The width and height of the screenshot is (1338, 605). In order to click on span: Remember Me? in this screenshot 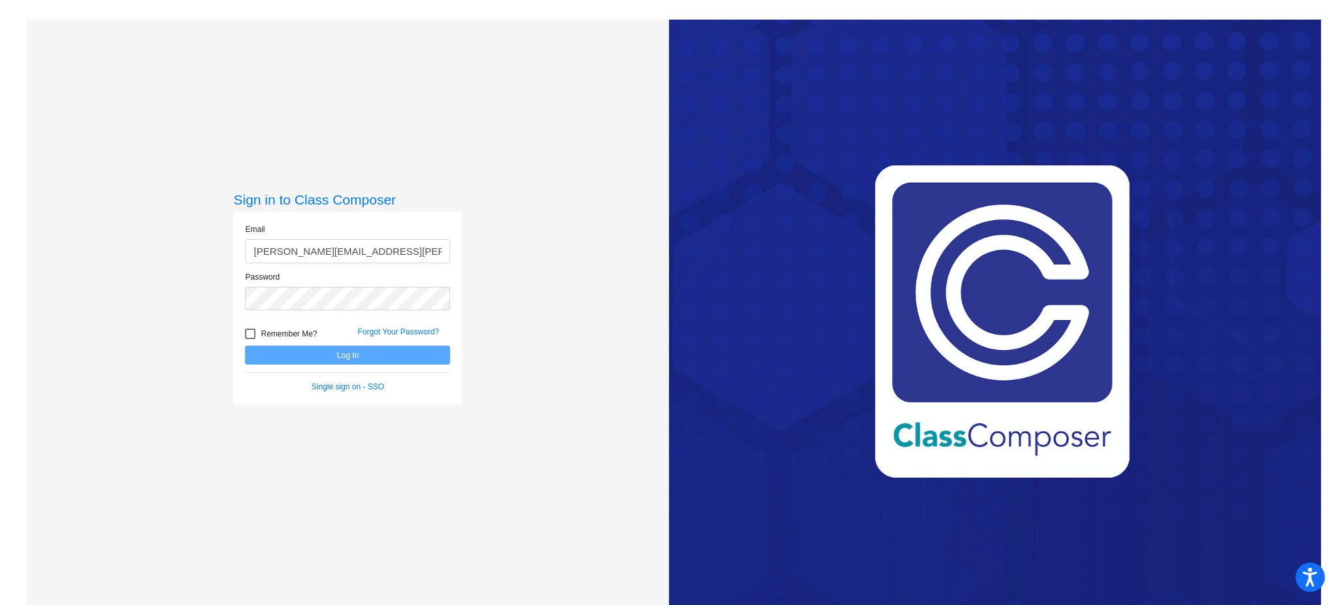, I will do `click(289, 334)`.